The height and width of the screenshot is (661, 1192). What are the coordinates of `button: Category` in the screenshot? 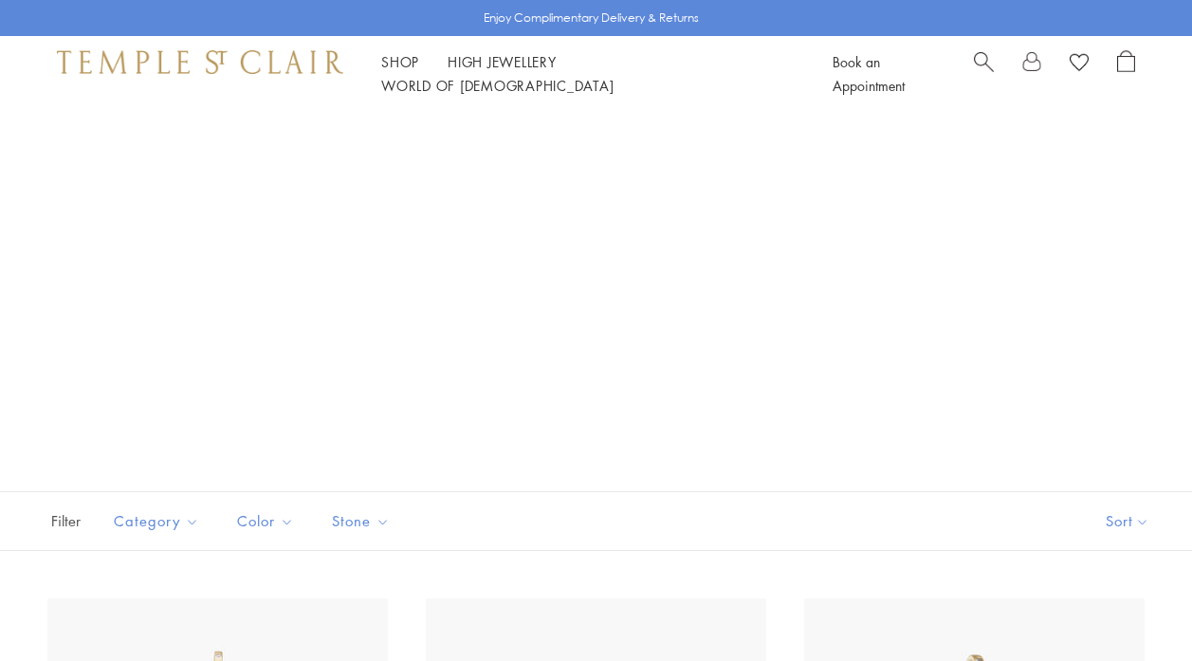 It's located at (156, 521).